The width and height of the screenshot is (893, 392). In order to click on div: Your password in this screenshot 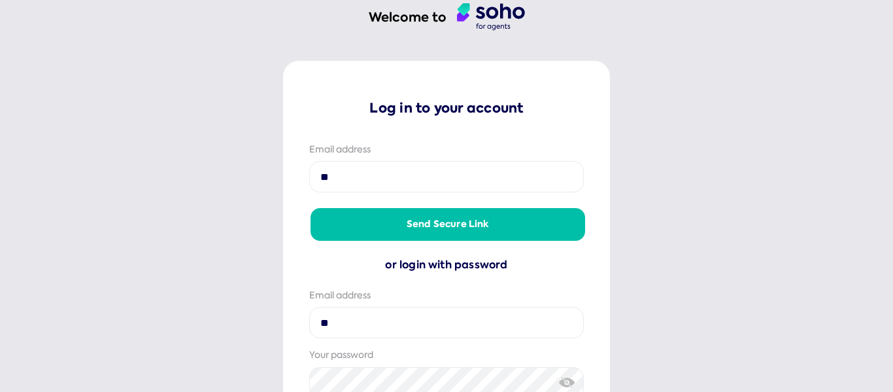, I will do `click(447, 355)`.